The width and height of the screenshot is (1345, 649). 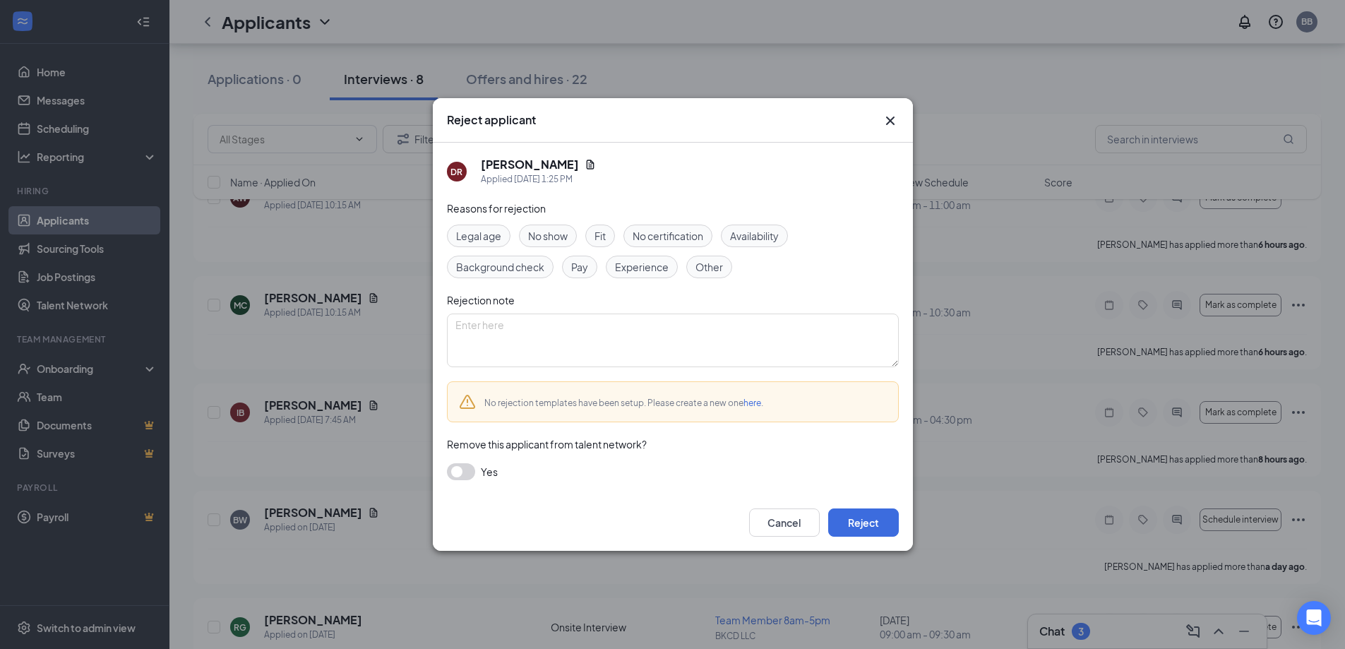 What do you see at coordinates (468, 402) in the screenshot?
I see `svg: Warning` at bounding box center [468, 402].